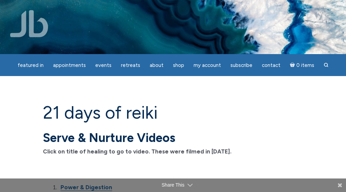  I want to click on span: About, so click(156, 65).